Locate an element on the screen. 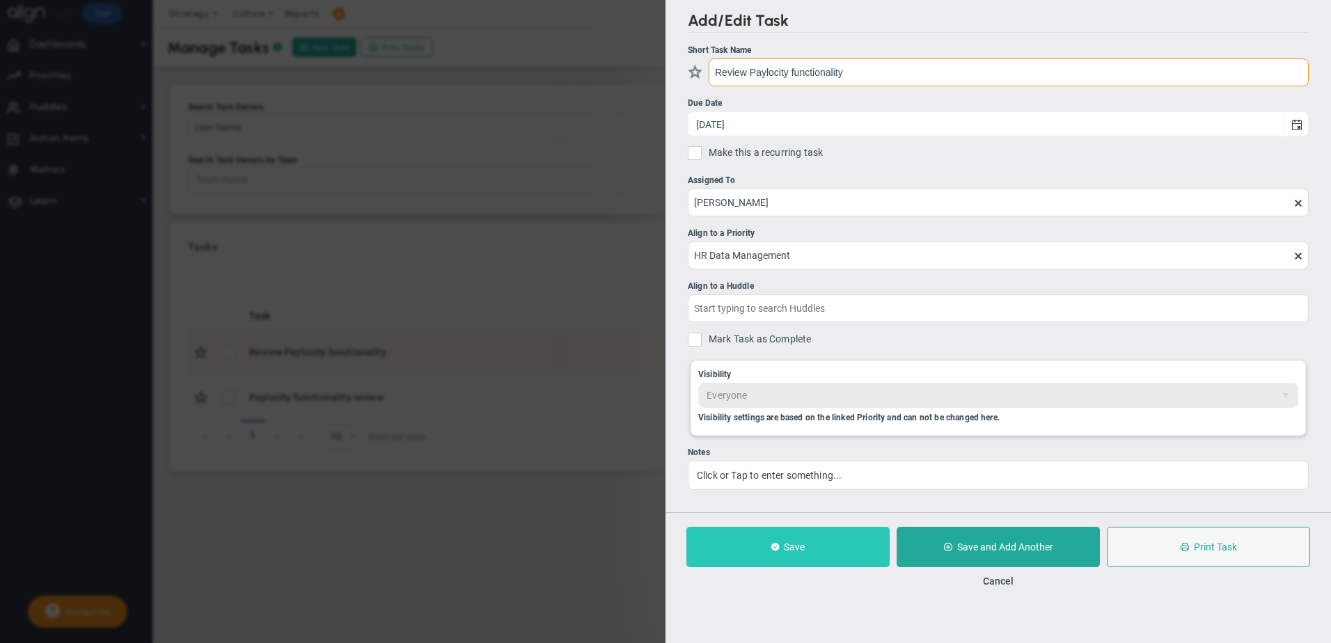 This screenshot has height=643, width=1331. div: Click or Tap to enter something... is located at coordinates (999, 476).